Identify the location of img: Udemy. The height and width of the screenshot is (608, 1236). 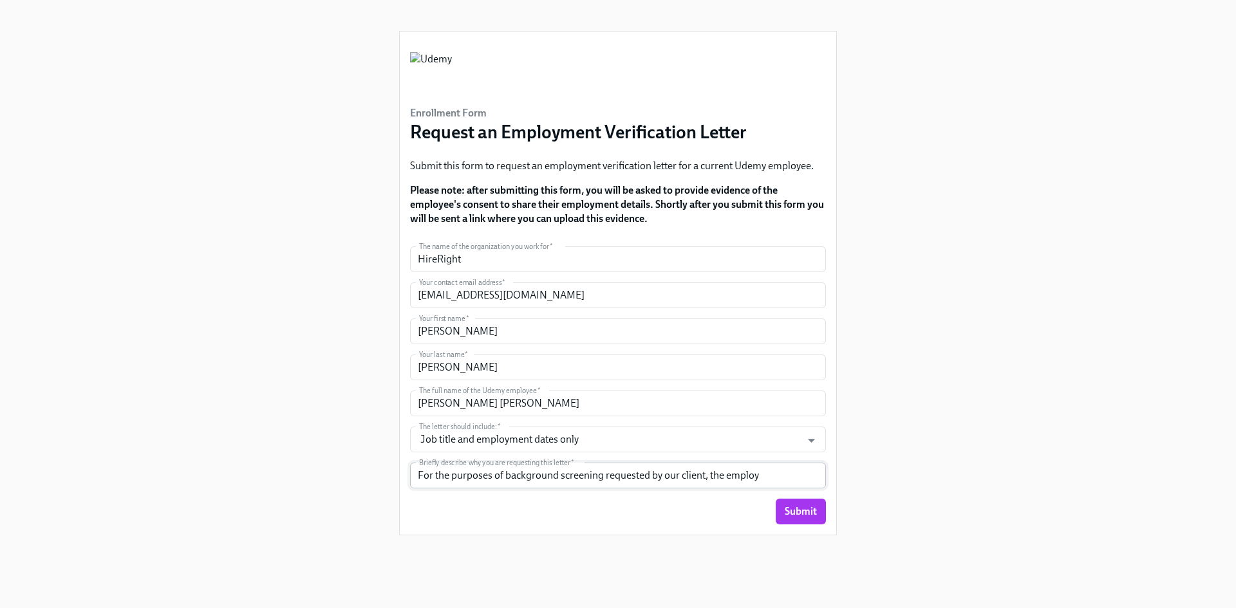
(431, 71).